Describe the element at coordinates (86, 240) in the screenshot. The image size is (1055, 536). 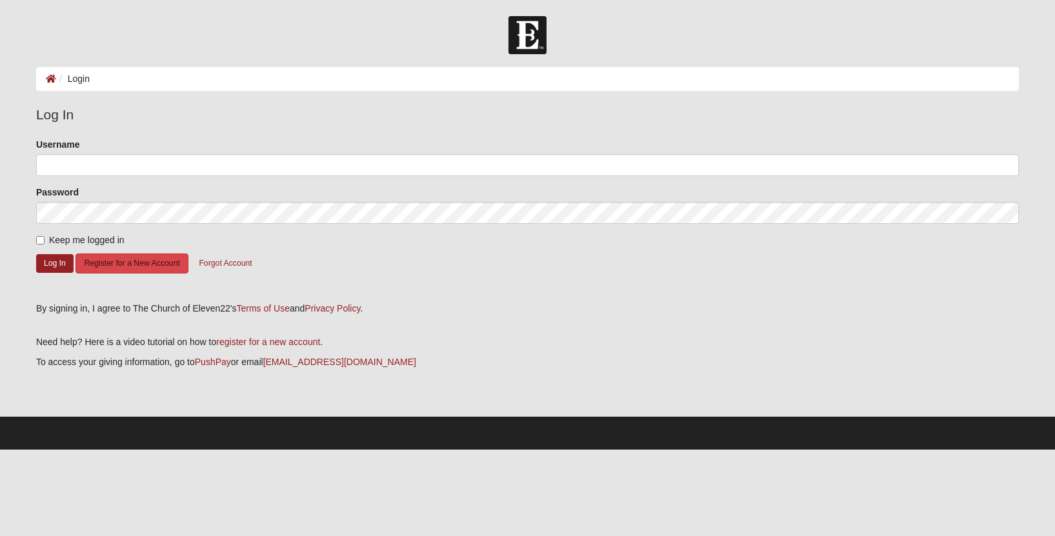
I see `span: Keep me logged in` at that location.